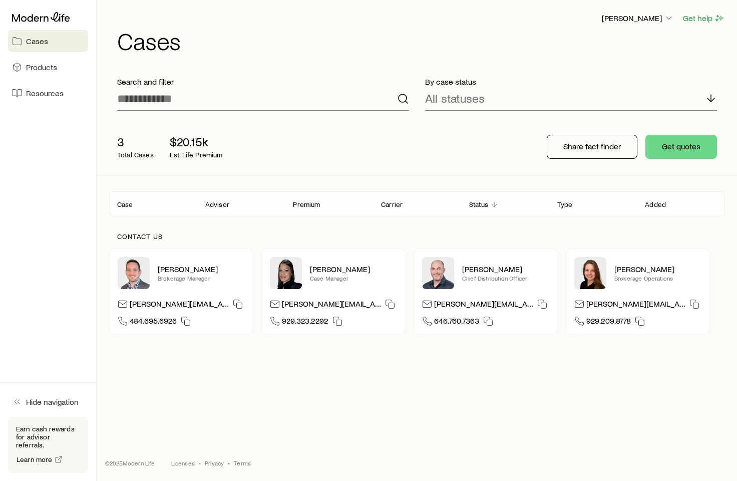  I want to click on p: Case Manager, so click(354, 278).